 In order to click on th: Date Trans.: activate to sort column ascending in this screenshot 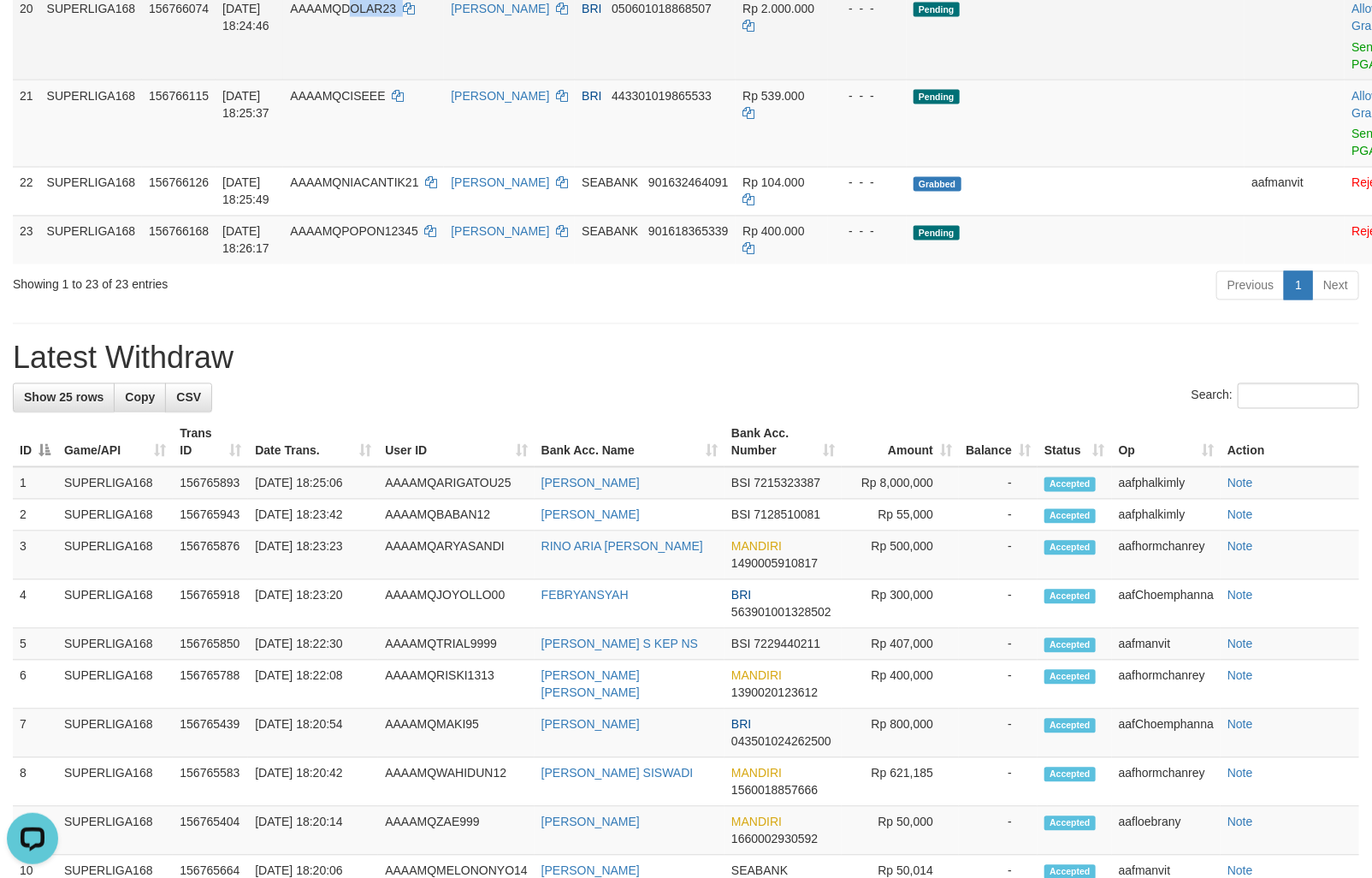, I will do `click(313, 442)`.